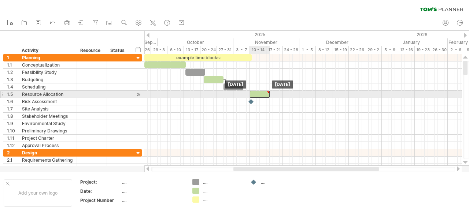  What do you see at coordinates (12, 116) in the screenshot?
I see `div: 1.8` at bounding box center [12, 116].